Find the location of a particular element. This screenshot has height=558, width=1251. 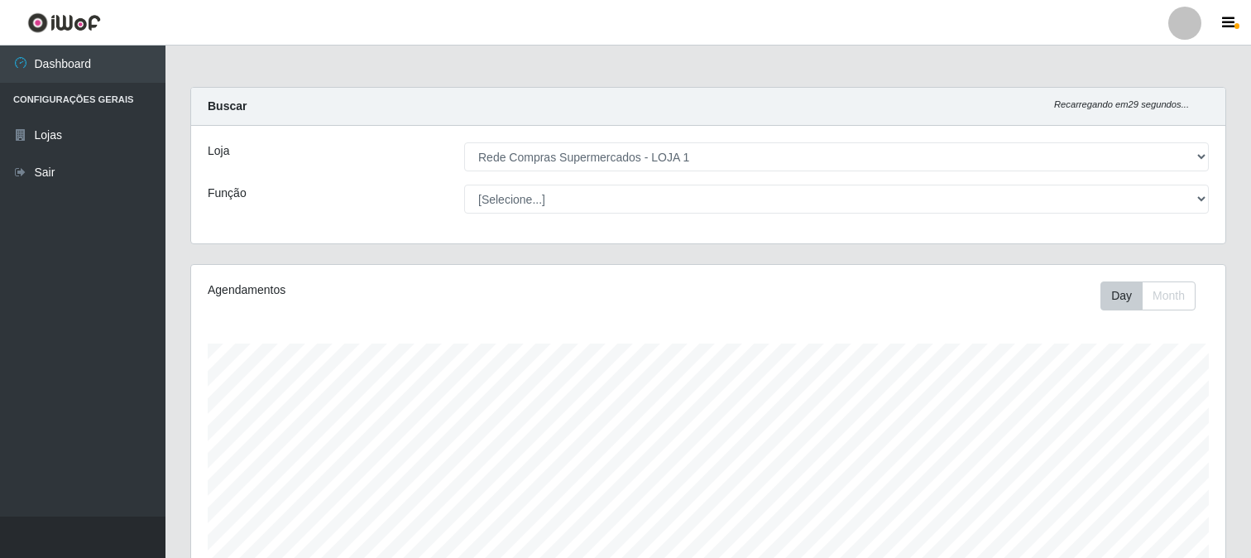

i: Recarregando em 29 segundos... is located at coordinates (1121, 104).